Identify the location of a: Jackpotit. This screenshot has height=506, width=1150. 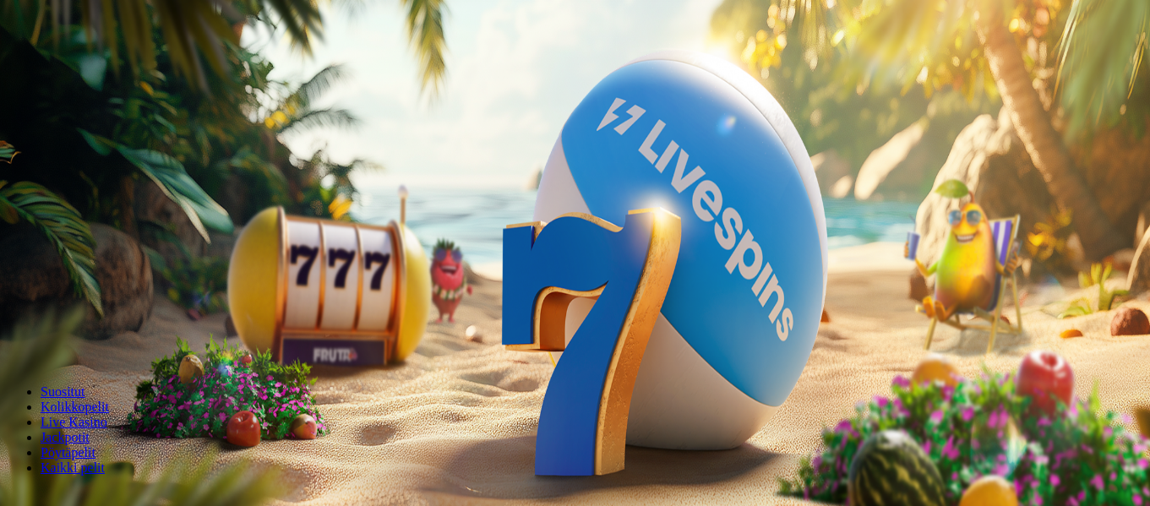
(65, 437).